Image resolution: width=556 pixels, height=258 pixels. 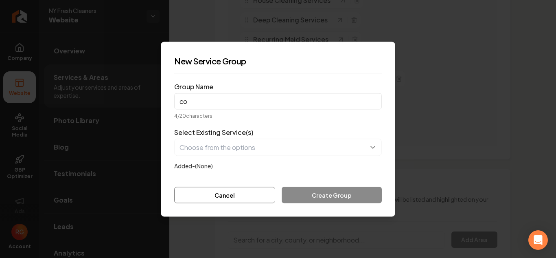 What do you see at coordinates (193, 165) in the screenshot?
I see `label: Added- (None)` at bounding box center [193, 165].